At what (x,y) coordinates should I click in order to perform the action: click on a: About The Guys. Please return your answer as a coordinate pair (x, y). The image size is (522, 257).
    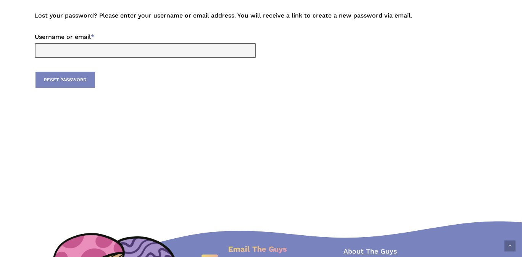
    Looking at the image, I should click on (371, 251).